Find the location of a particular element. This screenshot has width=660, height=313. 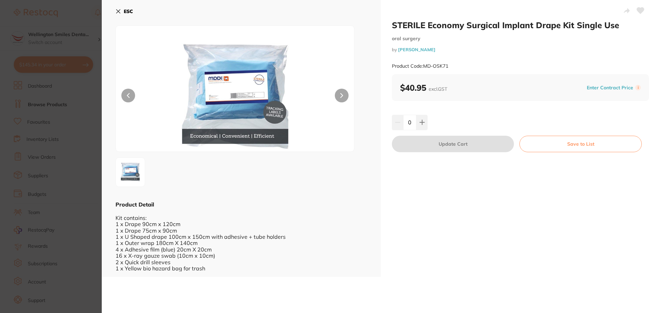

small: Product Code: MD-OSK71 is located at coordinates (420, 66).